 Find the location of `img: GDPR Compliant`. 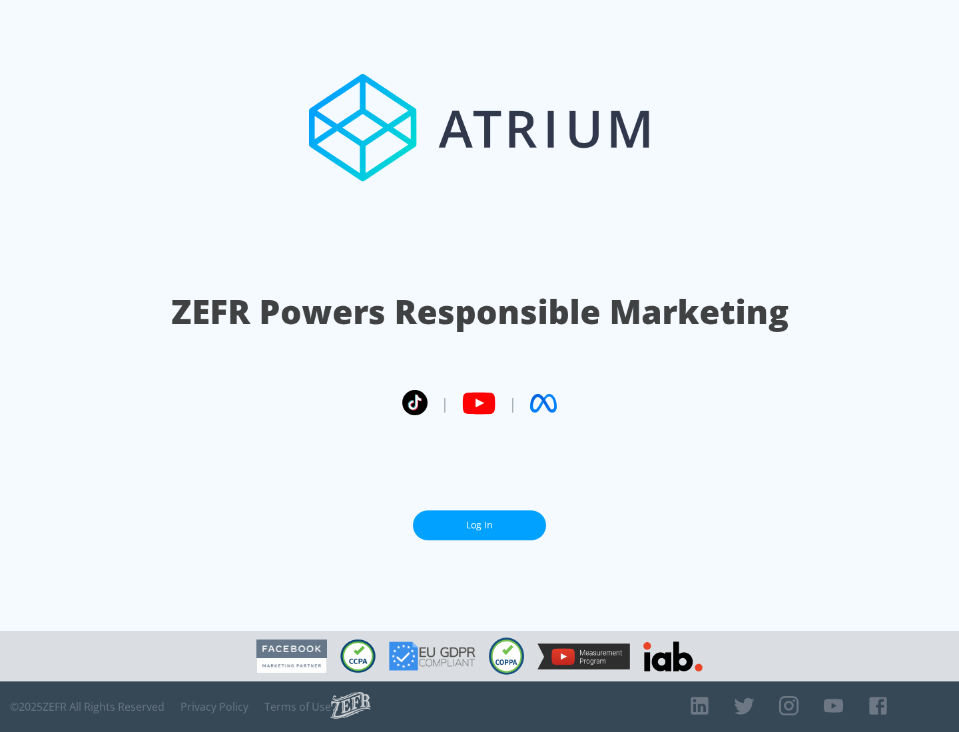

img: GDPR Compliant is located at coordinates (432, 656).